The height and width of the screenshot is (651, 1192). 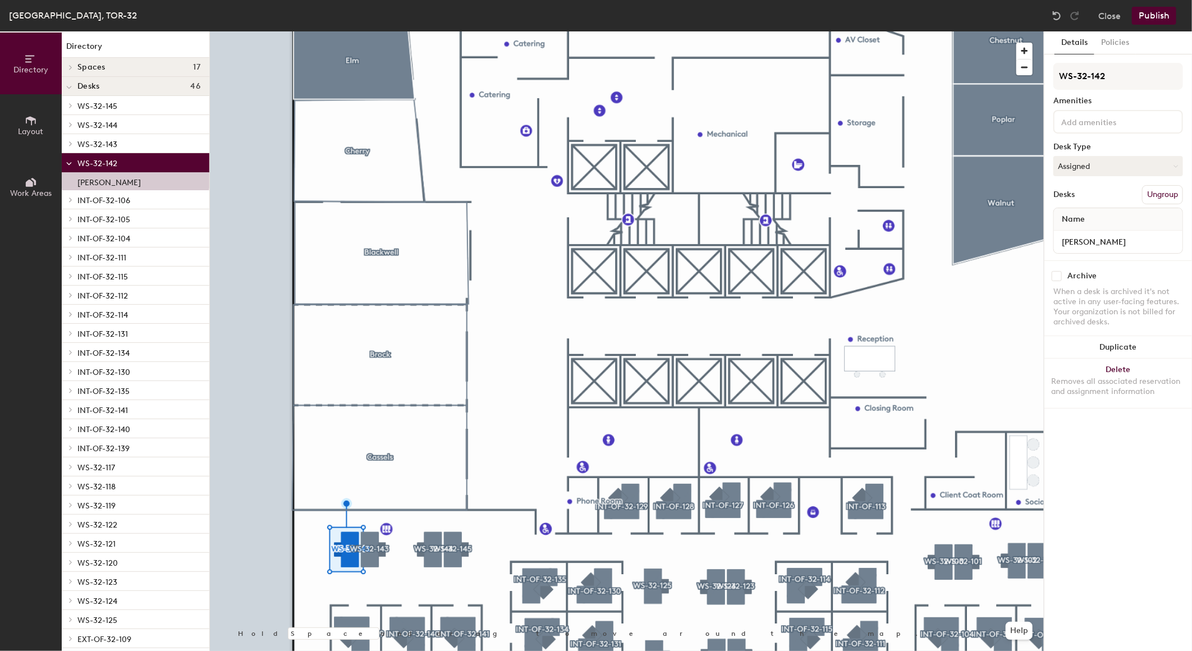 I want to click on span: INT-OF-32-112, so click(x=103, y=296).